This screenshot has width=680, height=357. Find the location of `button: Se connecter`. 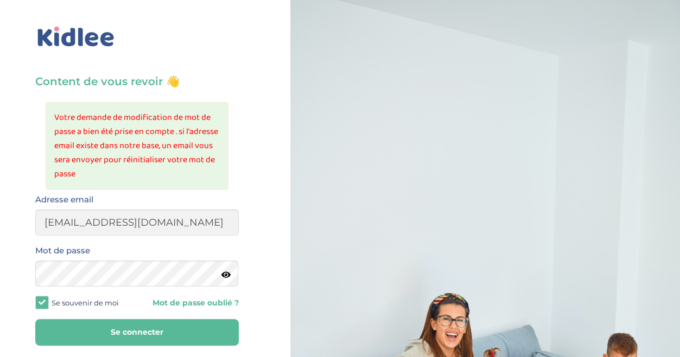

button: Se connecter is located at coordinates (137, 332).